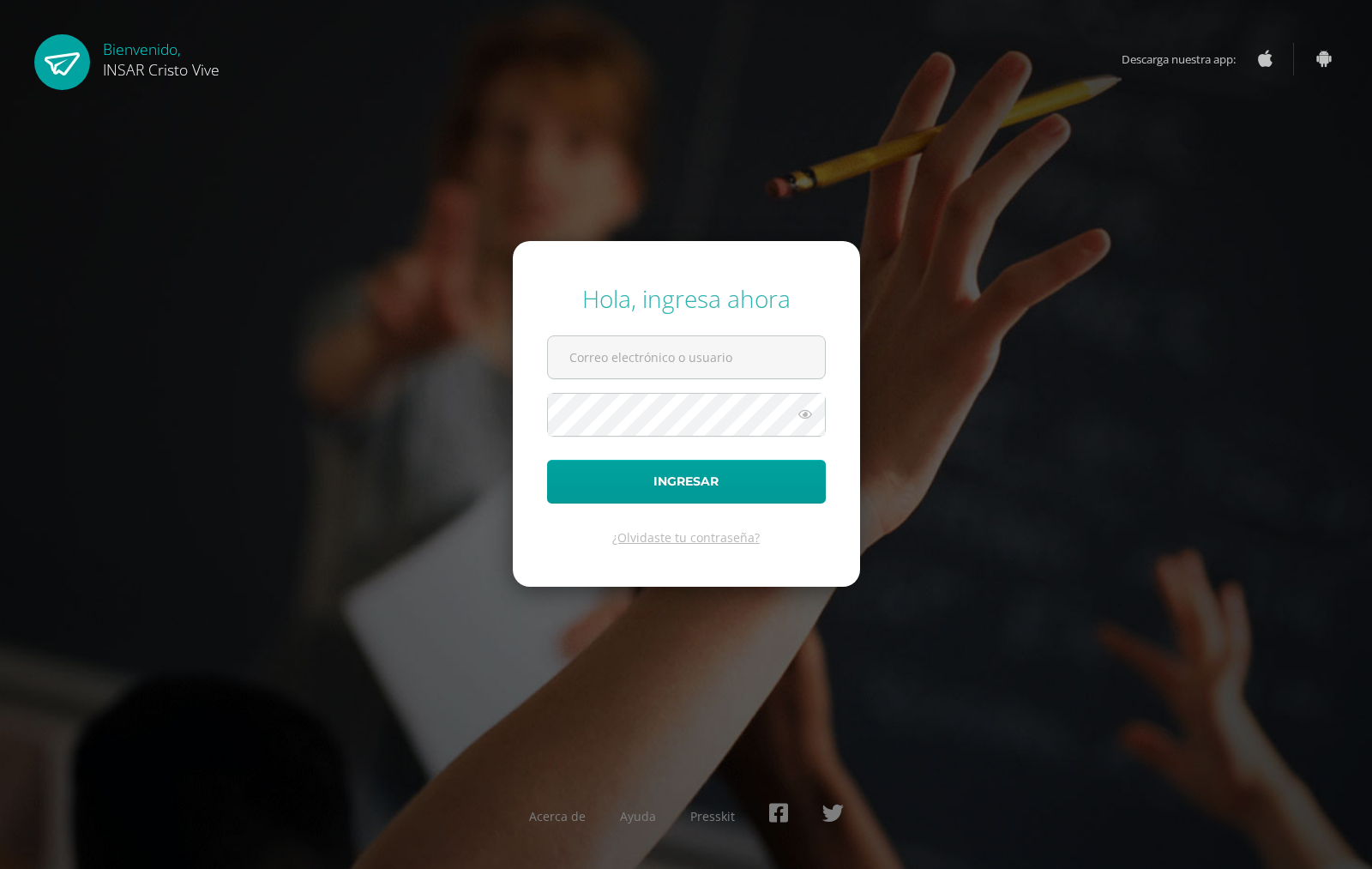 The width and height of the screenshot is (1372, 869). I want to click on a: Ayuda, so click(638, 815).